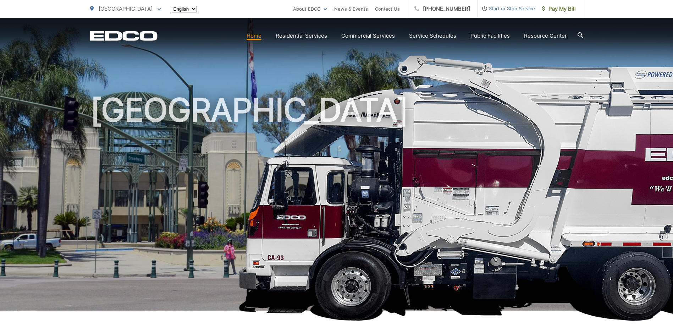 This screenshot has height=328, width=673. Describe the element at coordinates (310, 9) in the screenshot. I see `a: About EDCO` at that location.